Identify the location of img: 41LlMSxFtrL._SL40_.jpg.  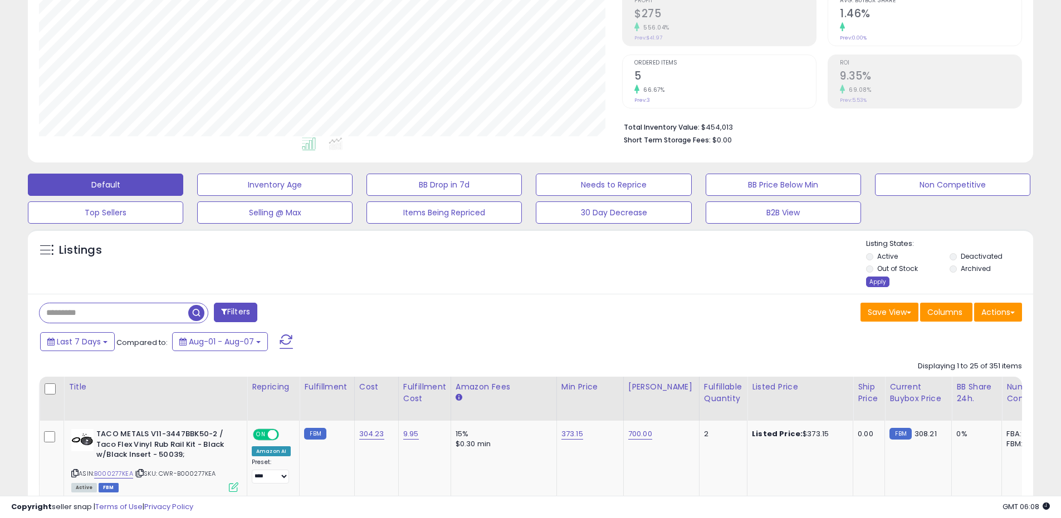
(82, 441).